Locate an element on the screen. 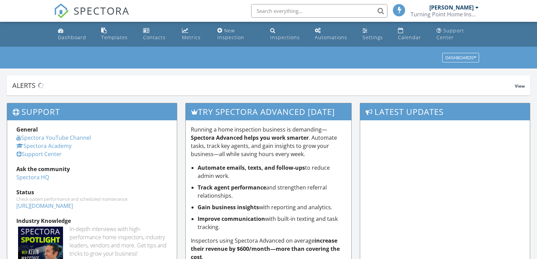 This screenshot has width=537, height=259. div: Inspections is located at coordinates (285, 37).